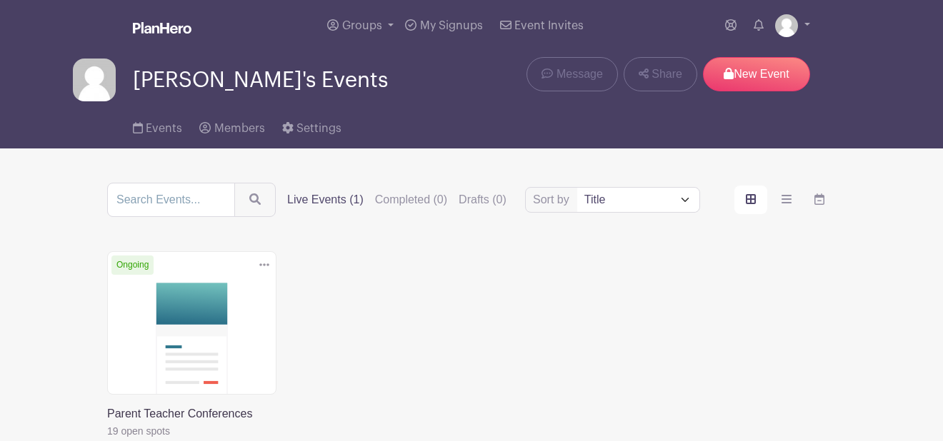 The height and width of the screenshot is (441, 943). What do you see at coordinates (451, 26) in the screenshot?
I see `span: My Signups` at bounding box center [451, 26].